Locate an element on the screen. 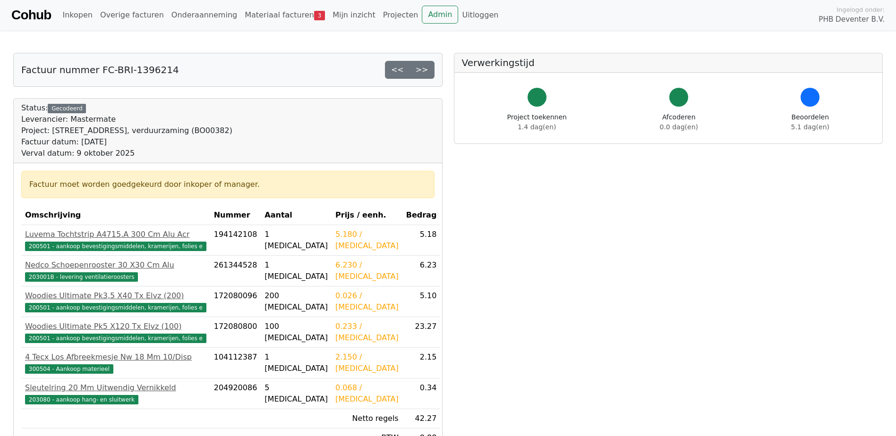 The width and height of the screenshot is (896, 436). span: PHB Deventer B.V. is located at coordinates (852, 19).